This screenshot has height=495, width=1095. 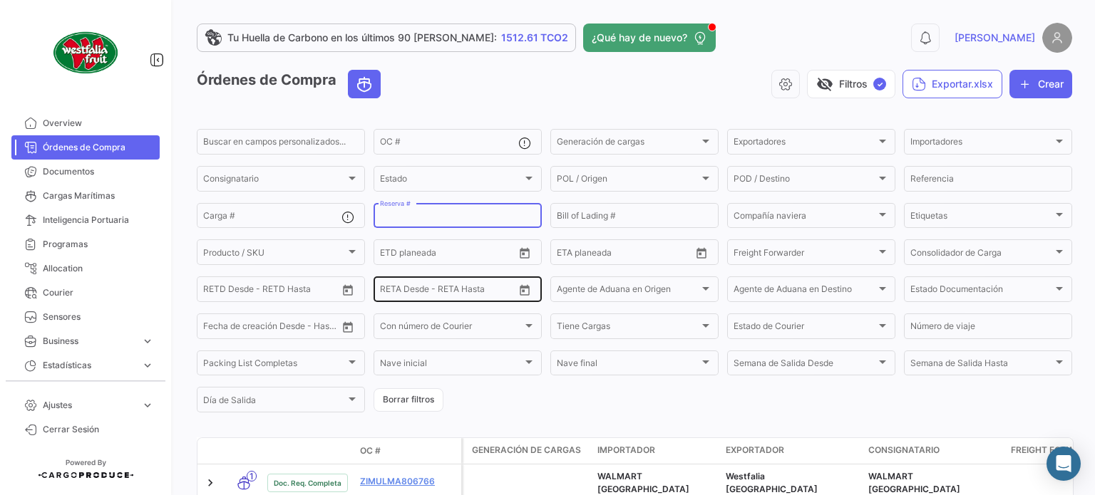 What do you see at coordinates (408, 451) in the screenshot?
I see `datatable-header-cell: OC #` at bounding box center [408, 451].